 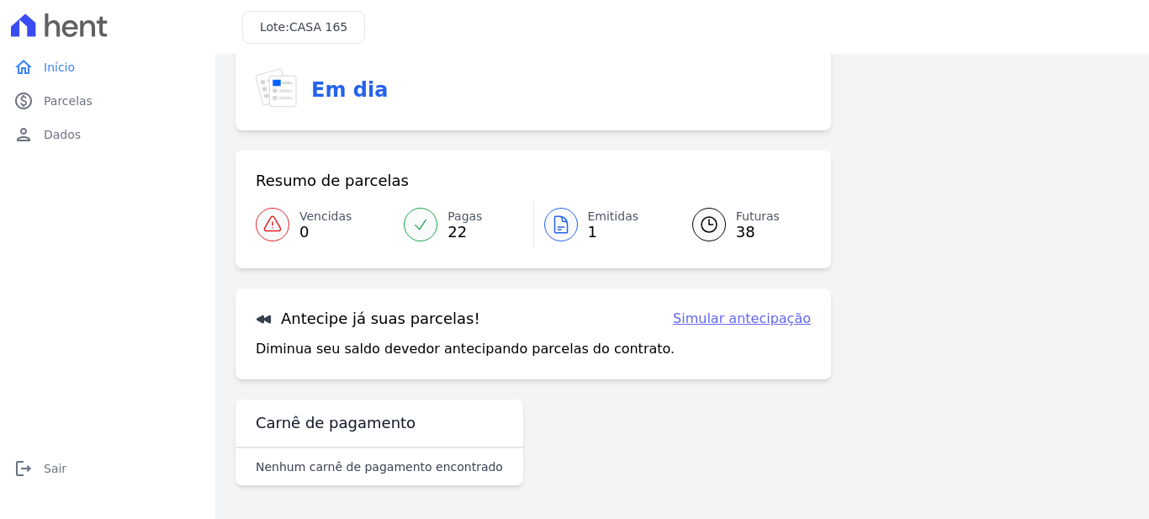 What do you see at coordinates (24, 101) in the screenshot?
I see `i: paid` at bounding box center [24, 101].